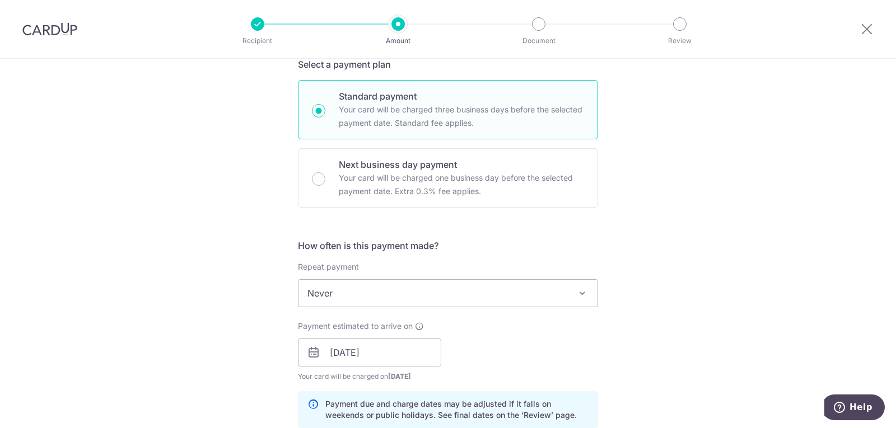 The height and width of the screenshot is (428, 896). What do you see at coordinates (448, 246) in the screenshot?
I see `h5: How often is this payment made?` at bounding box center [448, 246].